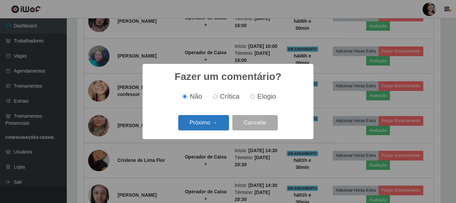 This screenshot has width=456, height=203. Describe the element at coordinates (228, 76) in the screenshot. I see `h2: Fazer um comentário?` at that location.